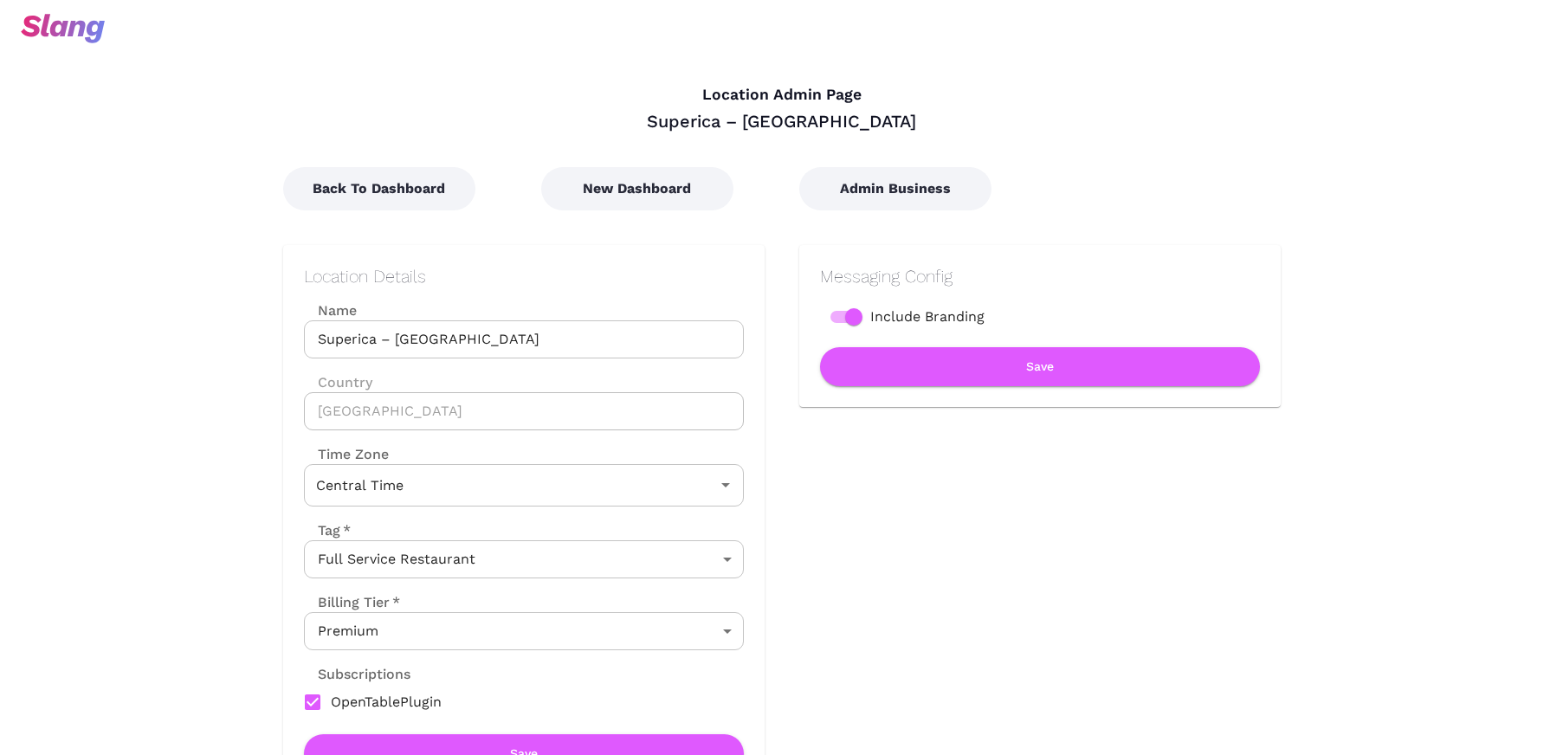  Describe the element at coordinates (524, 310) in the screenshot. I see `label: Name` at that location.